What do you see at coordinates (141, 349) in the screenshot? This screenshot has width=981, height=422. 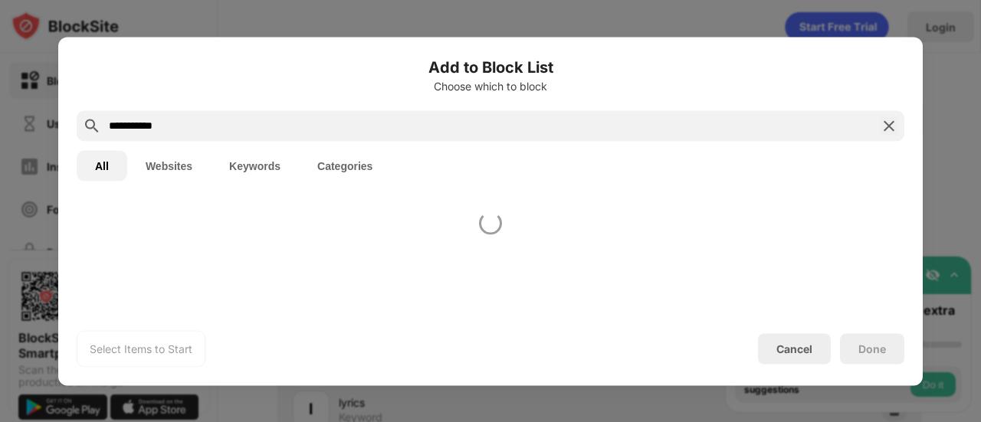 I see `div: Select Items to Start` at bounding box center [141, 349].